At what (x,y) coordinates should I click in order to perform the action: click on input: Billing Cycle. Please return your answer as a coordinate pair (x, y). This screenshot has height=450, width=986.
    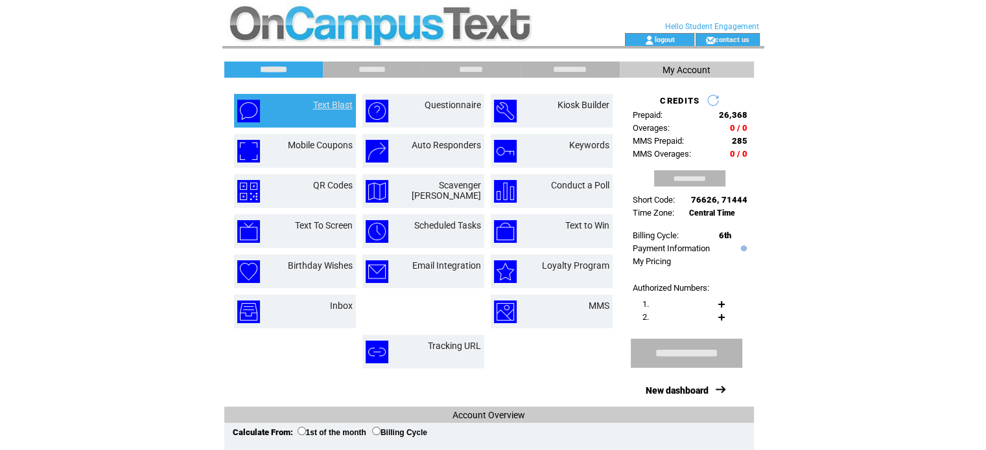
    Looking at the image, I should click on (376, 431).